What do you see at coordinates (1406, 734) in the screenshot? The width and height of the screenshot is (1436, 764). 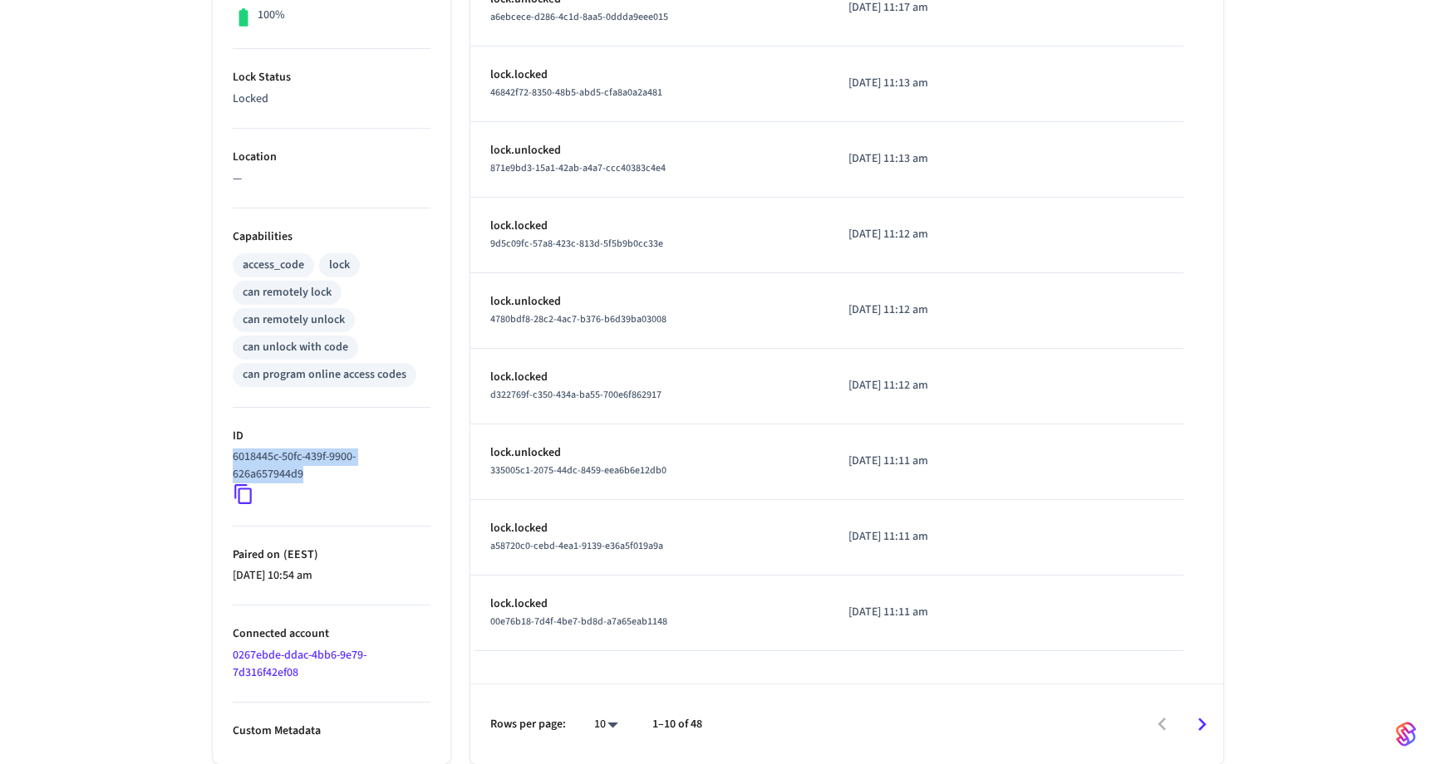 I see `img: SeamLogoGradient.69752ec5.svg` at bounding box center [1406, 734].